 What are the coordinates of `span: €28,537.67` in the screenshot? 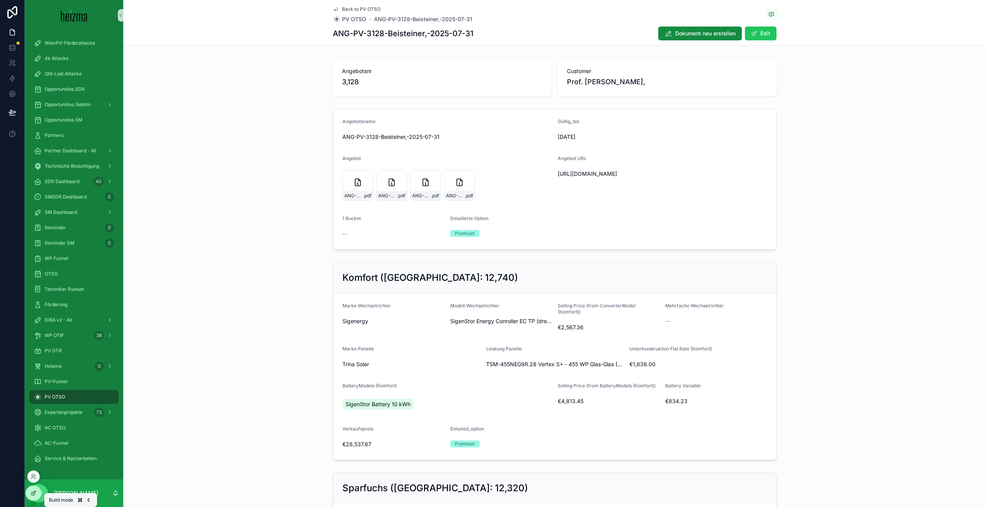 It's located at (393, 445).